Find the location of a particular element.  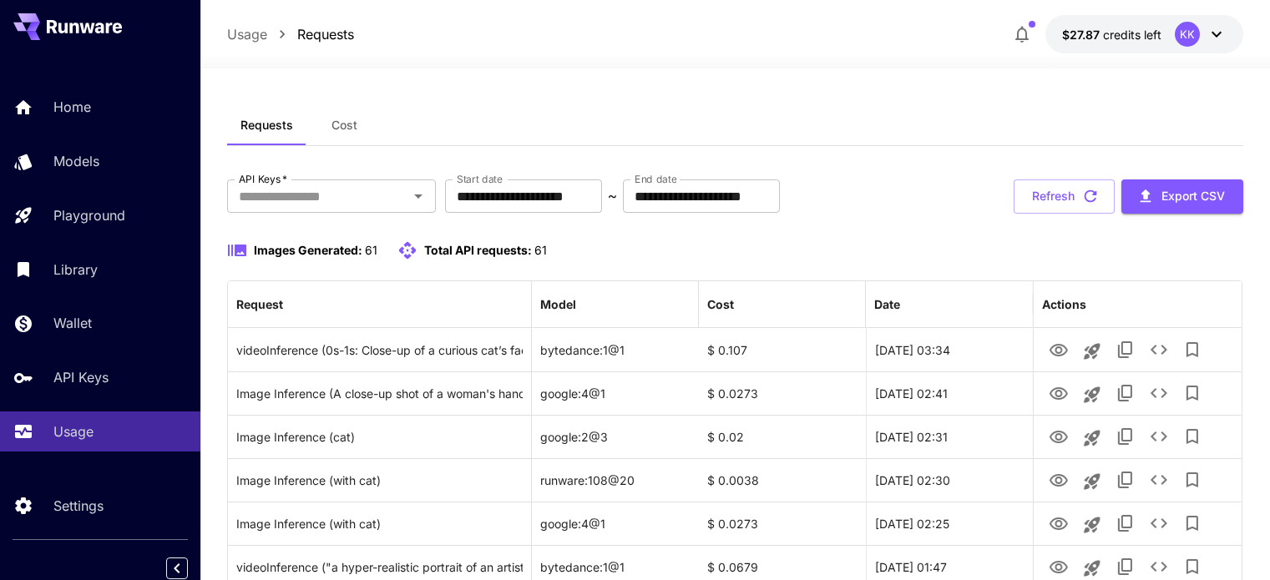

p: Playground is located at coordinates (89, 215).